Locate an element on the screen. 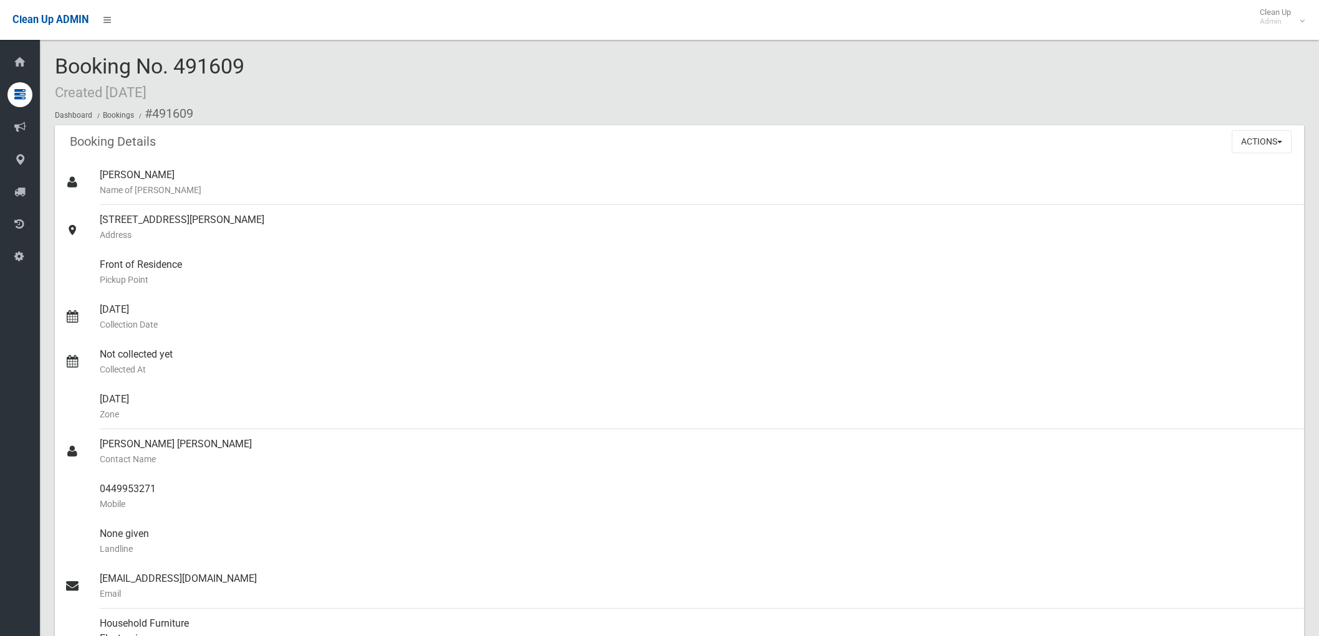 This screenshot has width=1319, height=636. small: Mobile is located at coordinates (697, 504).